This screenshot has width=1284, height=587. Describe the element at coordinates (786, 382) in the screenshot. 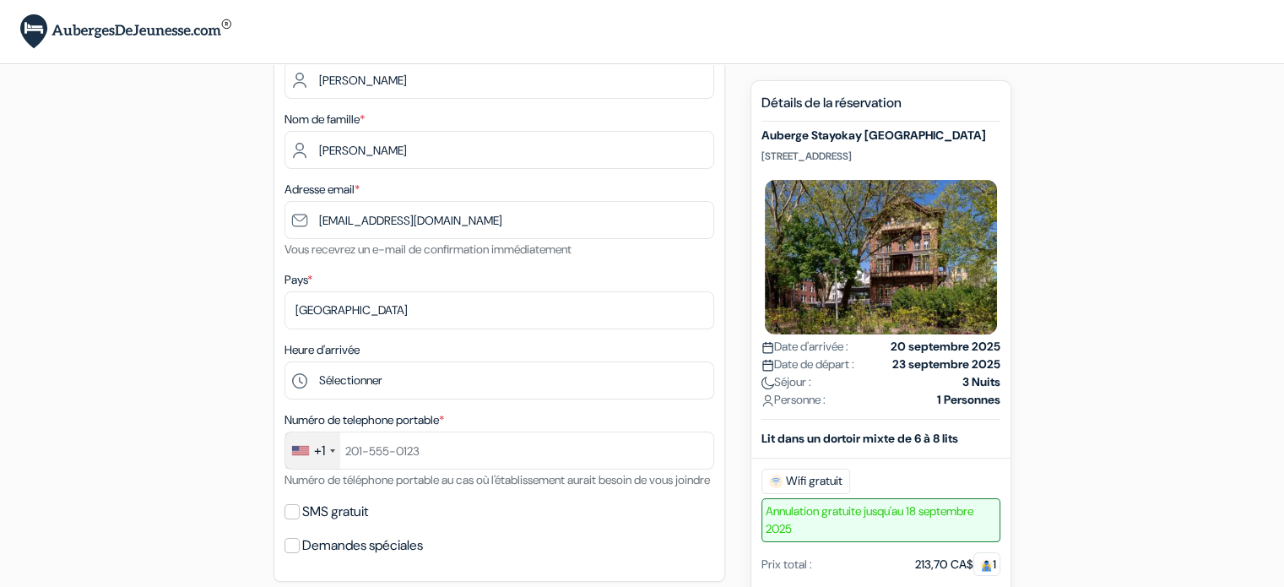

I see `span: Séjour :` at that location.